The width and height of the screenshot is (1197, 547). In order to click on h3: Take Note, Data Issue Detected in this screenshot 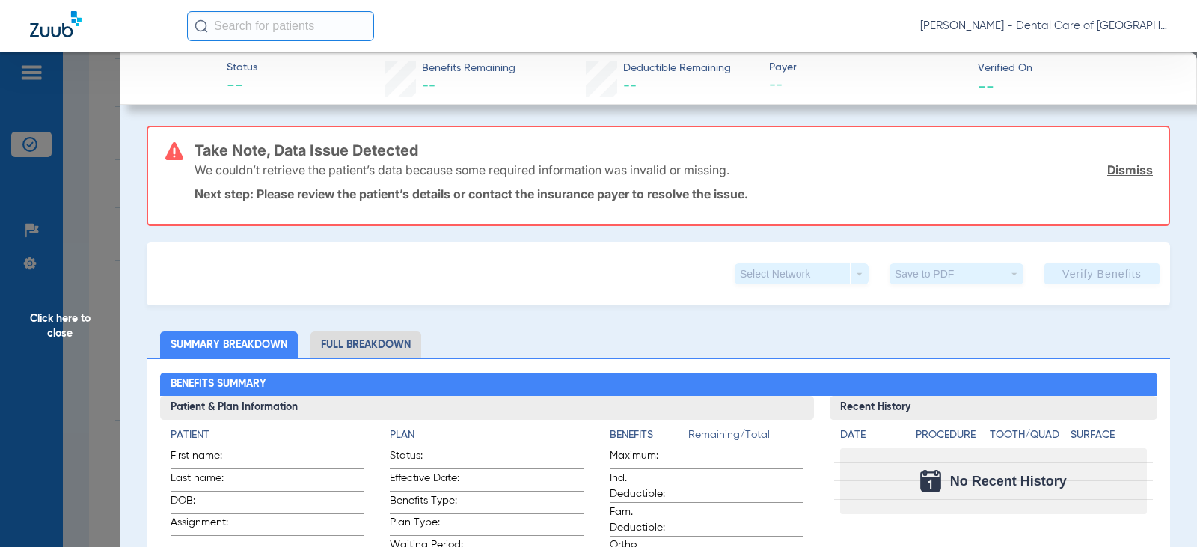, I will do `click(674, 150)`.